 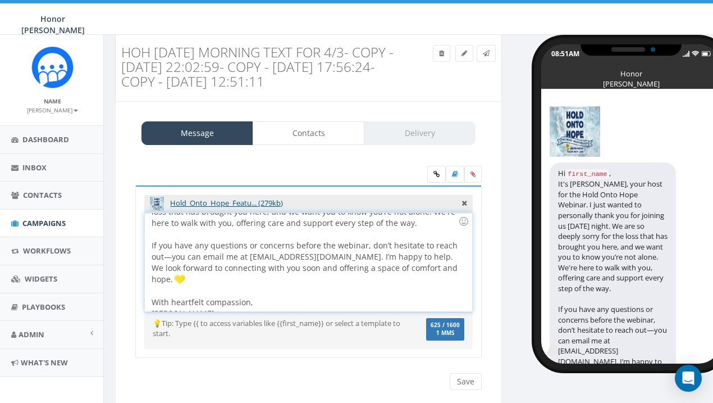 I want to click on span: Widgets, so click(x=41, y=279).